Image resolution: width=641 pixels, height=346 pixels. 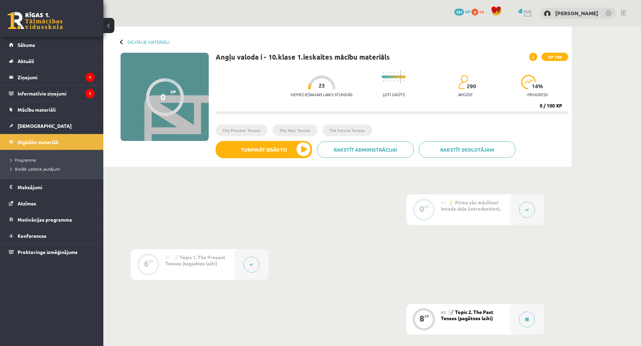 I want to click on span: 290, so click(x=471, y=86).